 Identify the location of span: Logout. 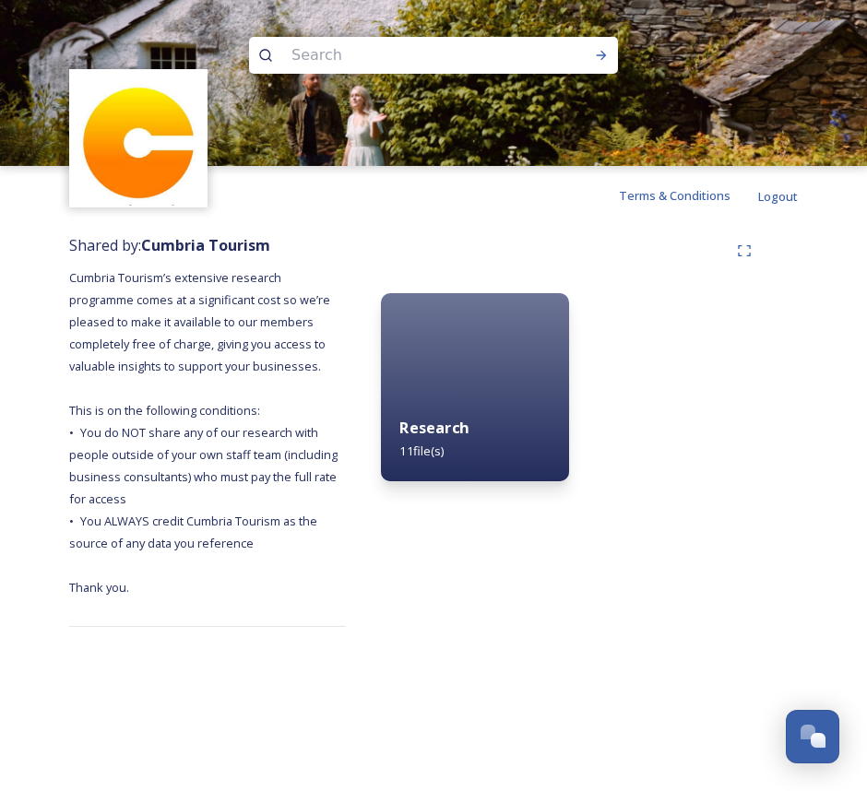
(778, 196).